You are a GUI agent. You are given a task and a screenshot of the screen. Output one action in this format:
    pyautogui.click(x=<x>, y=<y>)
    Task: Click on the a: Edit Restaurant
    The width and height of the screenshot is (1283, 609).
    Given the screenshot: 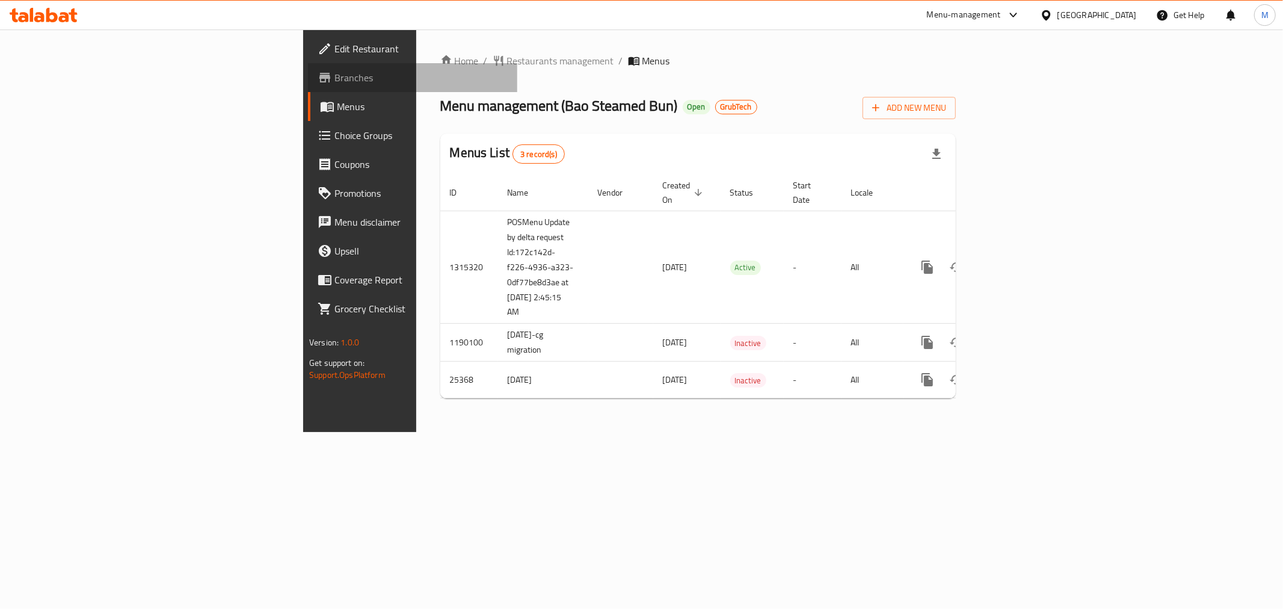 What is the action you would take?
    pyautogui.click(x=413, y=49)
    